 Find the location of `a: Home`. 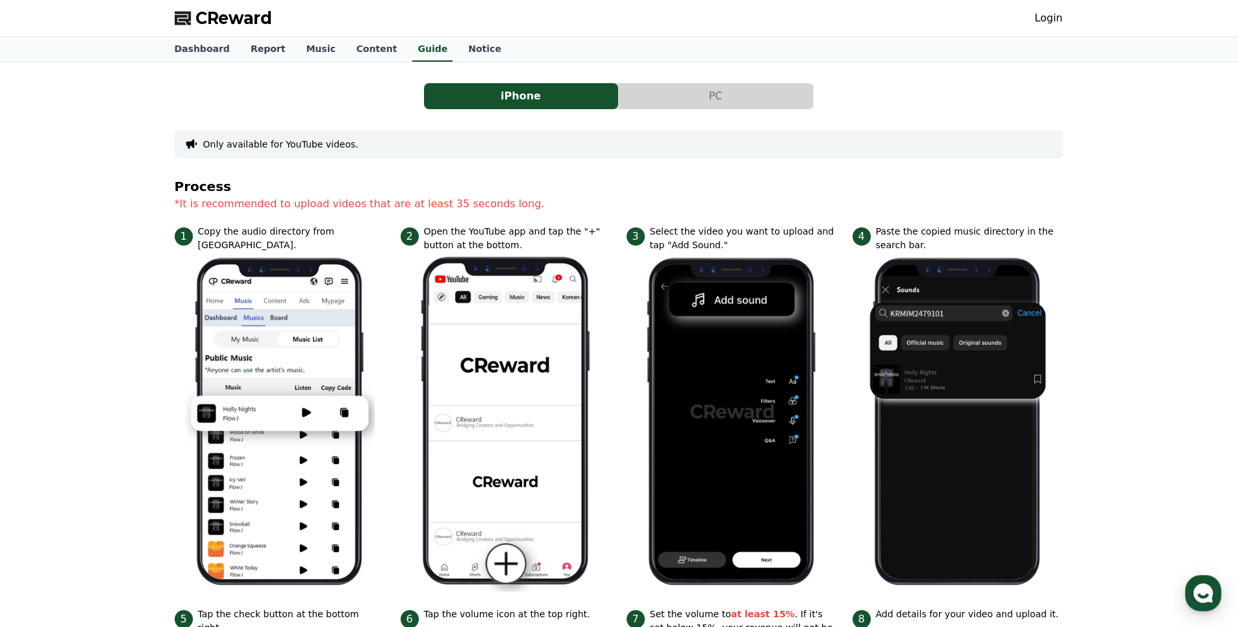

a: Home is located at coordinates (45, 428).